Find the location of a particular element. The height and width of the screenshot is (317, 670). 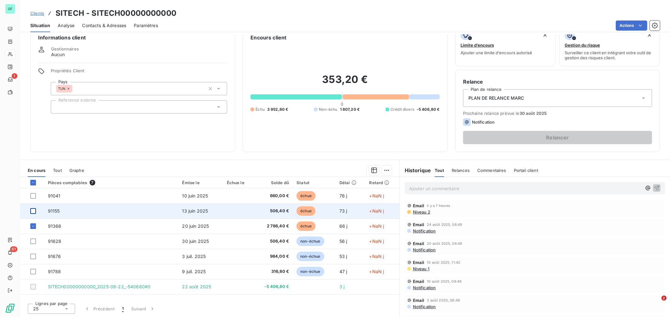

span: SITECH00000000000_2025-08-22_-540680#0 is located at coordinates (99, 286).